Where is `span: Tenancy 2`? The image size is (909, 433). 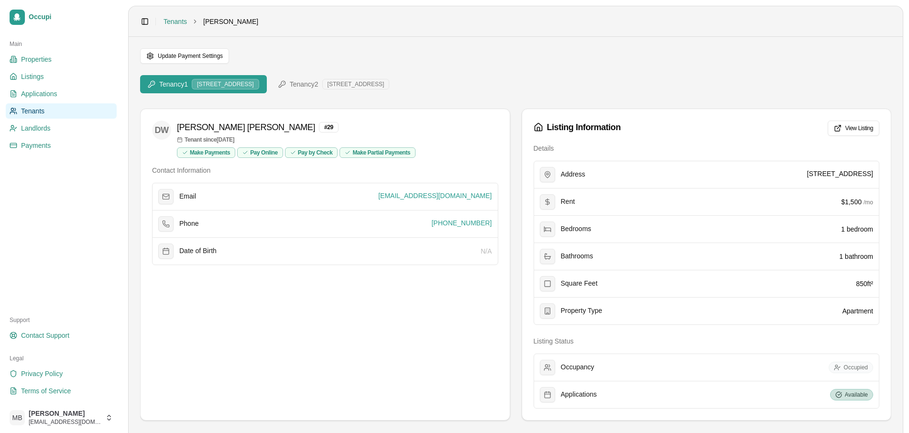
span: Tenancy 2 is located at coordinates (304, 84).